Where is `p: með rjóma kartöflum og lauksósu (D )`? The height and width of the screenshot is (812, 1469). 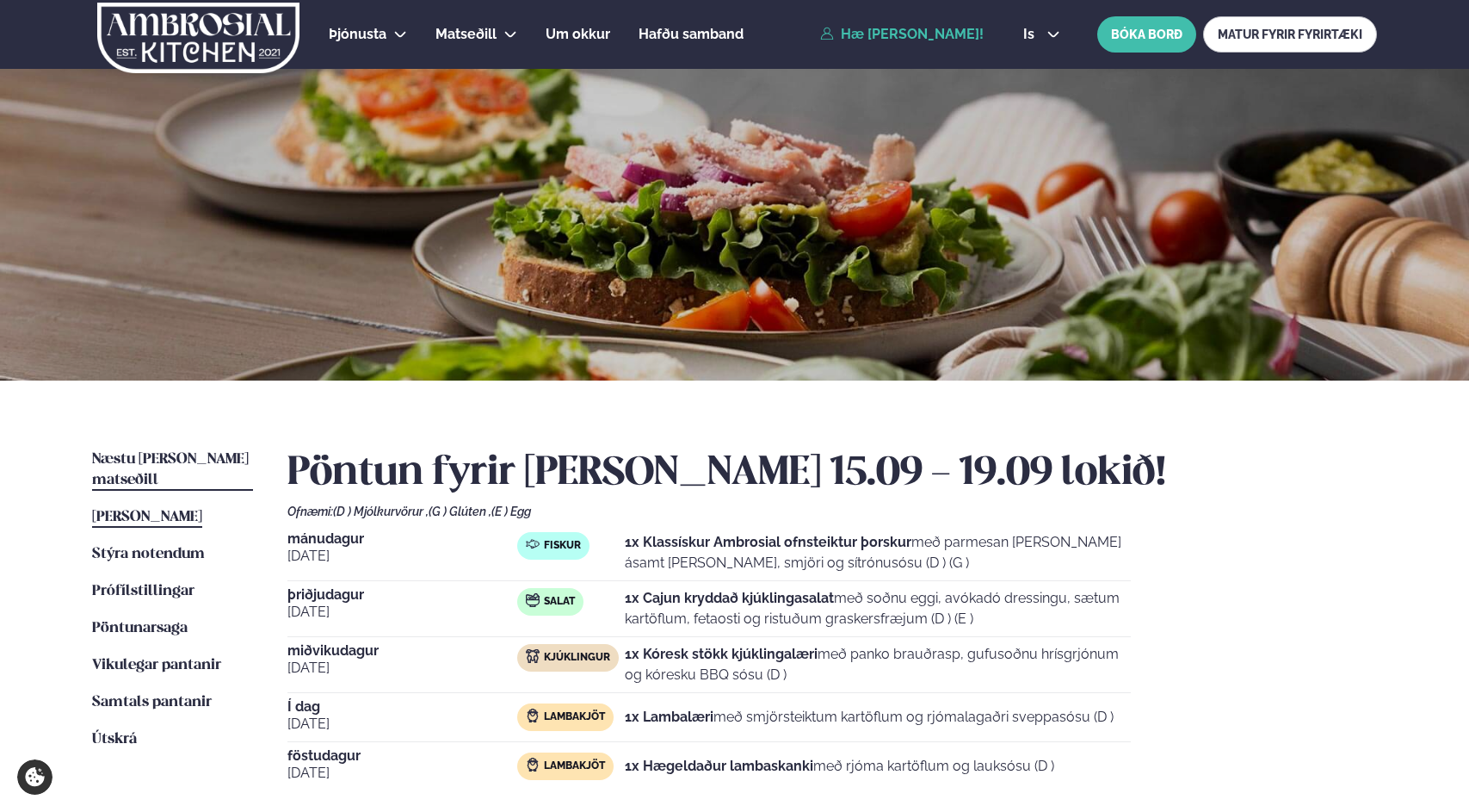 p: með rjóma kartöflum og lauksósu (D ) is located at coordinates (839, 766).